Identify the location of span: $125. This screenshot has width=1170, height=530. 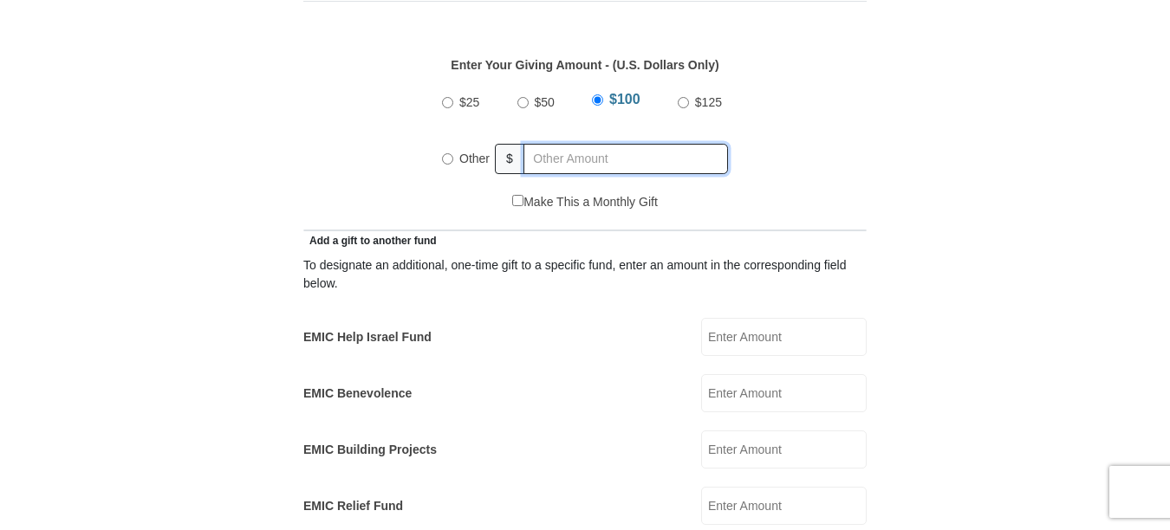
(708, 102).